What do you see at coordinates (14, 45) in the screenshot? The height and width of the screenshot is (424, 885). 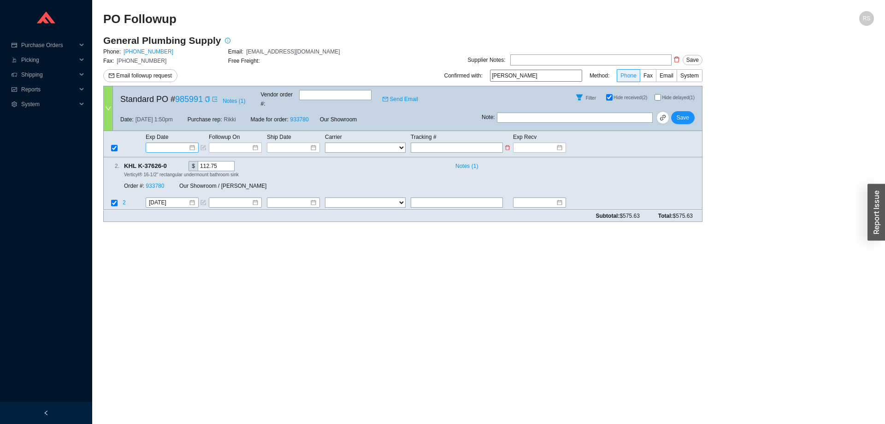 I see `span: credit-card` at bounding box center [14, 45].